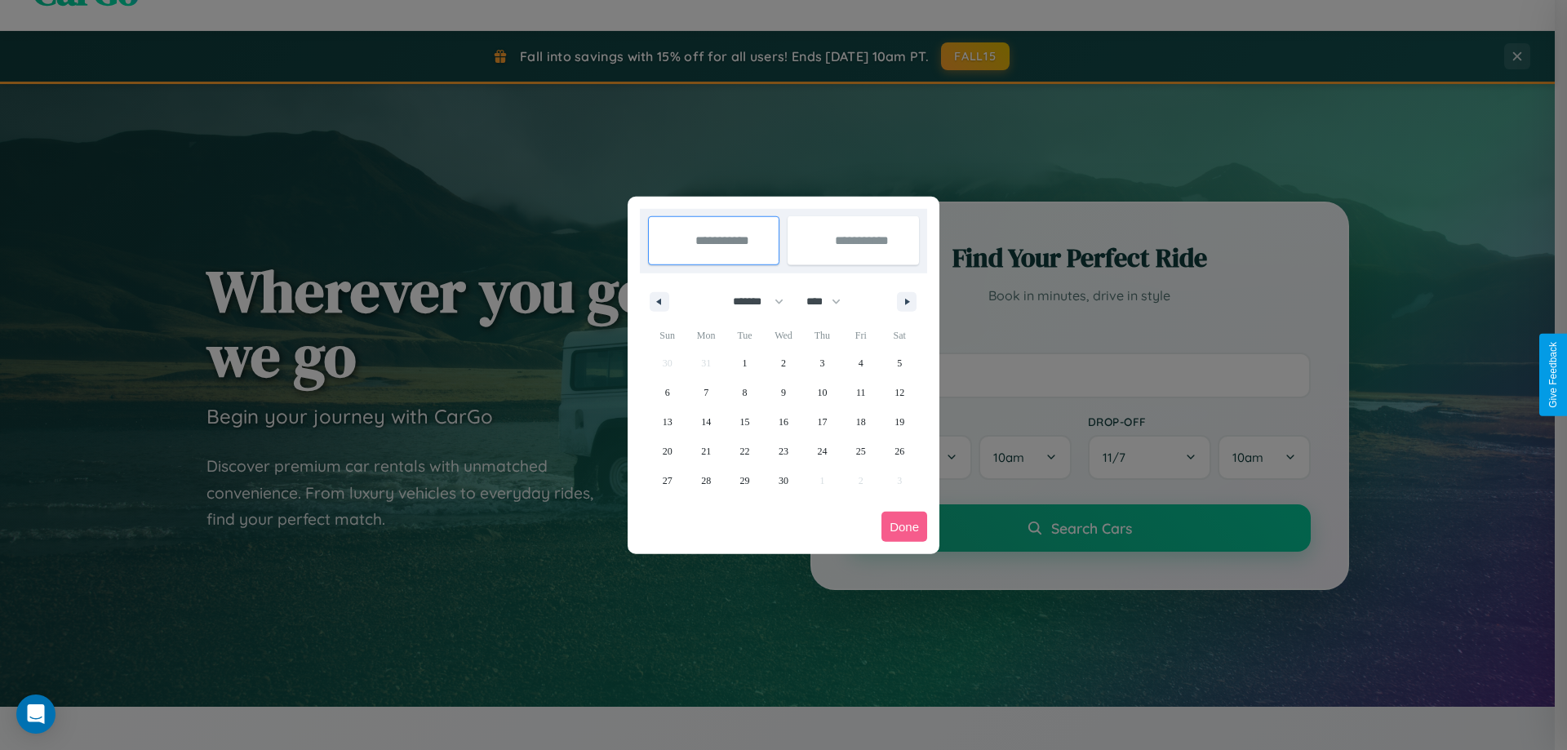 The height and width of the screenshot is (750, 1567). I want to click on span: 15, so click(745, 422).